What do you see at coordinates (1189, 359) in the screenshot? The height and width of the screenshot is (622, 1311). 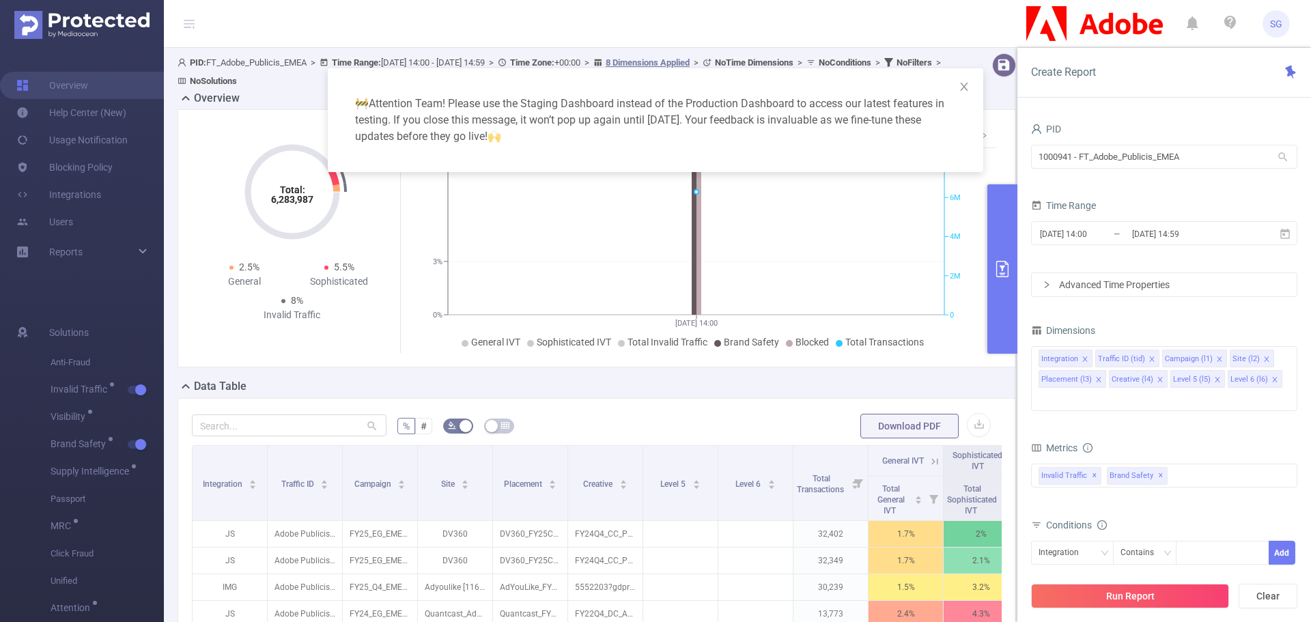 I see `div: Campaign (l1)` at bounding box center [1189, 359].